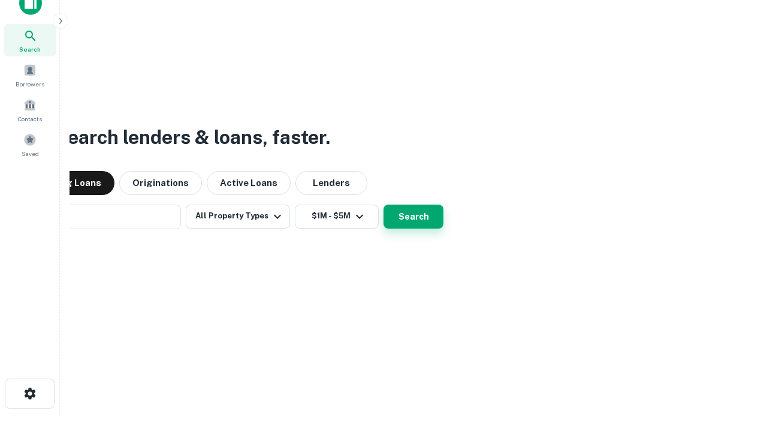  What do you see at coordinates (249, 183) in the screenshot?
I see `button: Active Loans` at bounding box center [249, 183].